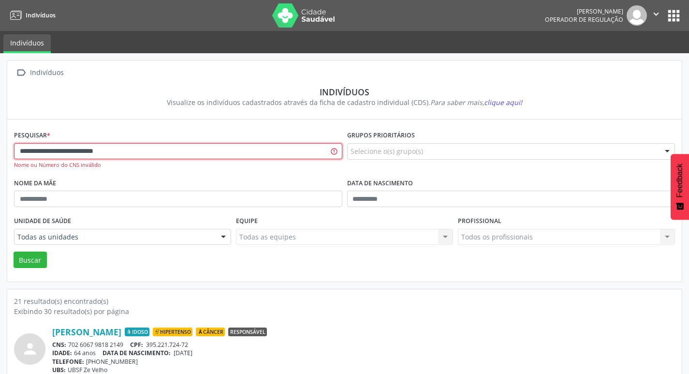  What do you see at coordinates (476, 102) in the screenshot?
I see `i: Para saber mais,` at bounding box center [476, 102].